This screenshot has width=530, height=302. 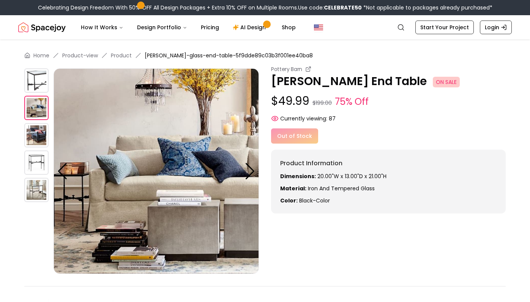 I want to click on img: Spacejoy Logo, so click(x=42, y=27).